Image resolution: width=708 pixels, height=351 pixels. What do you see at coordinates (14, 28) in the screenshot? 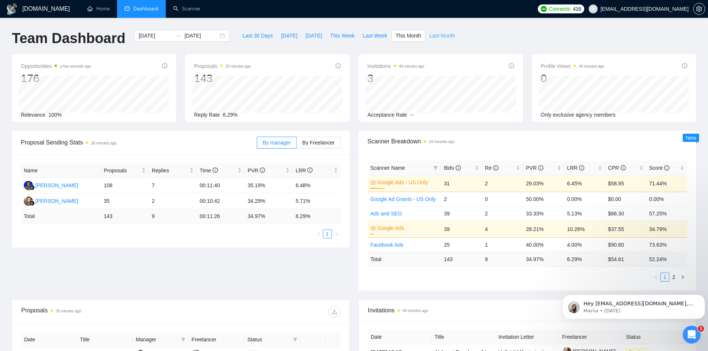
I see `img: Profile image for Mariia` at bounding box center [14, 28].